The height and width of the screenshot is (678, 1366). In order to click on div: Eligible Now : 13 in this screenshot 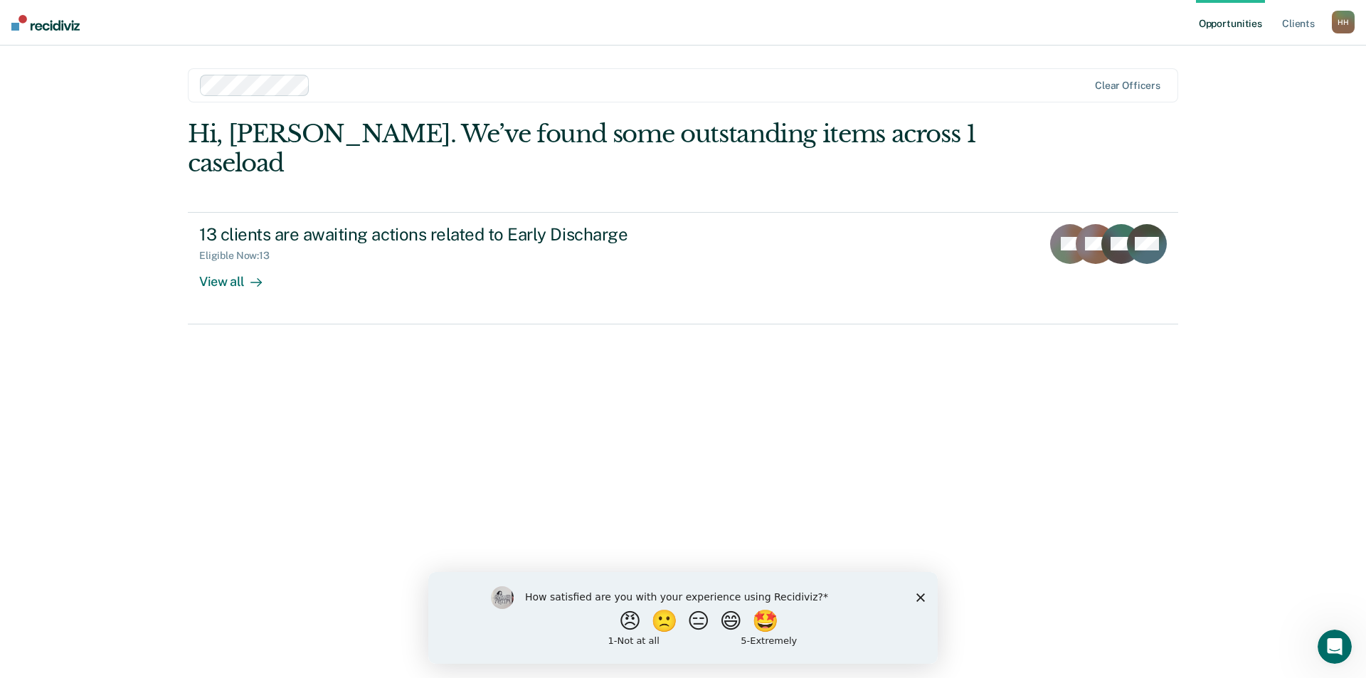, I will do `click(240, 255)`.